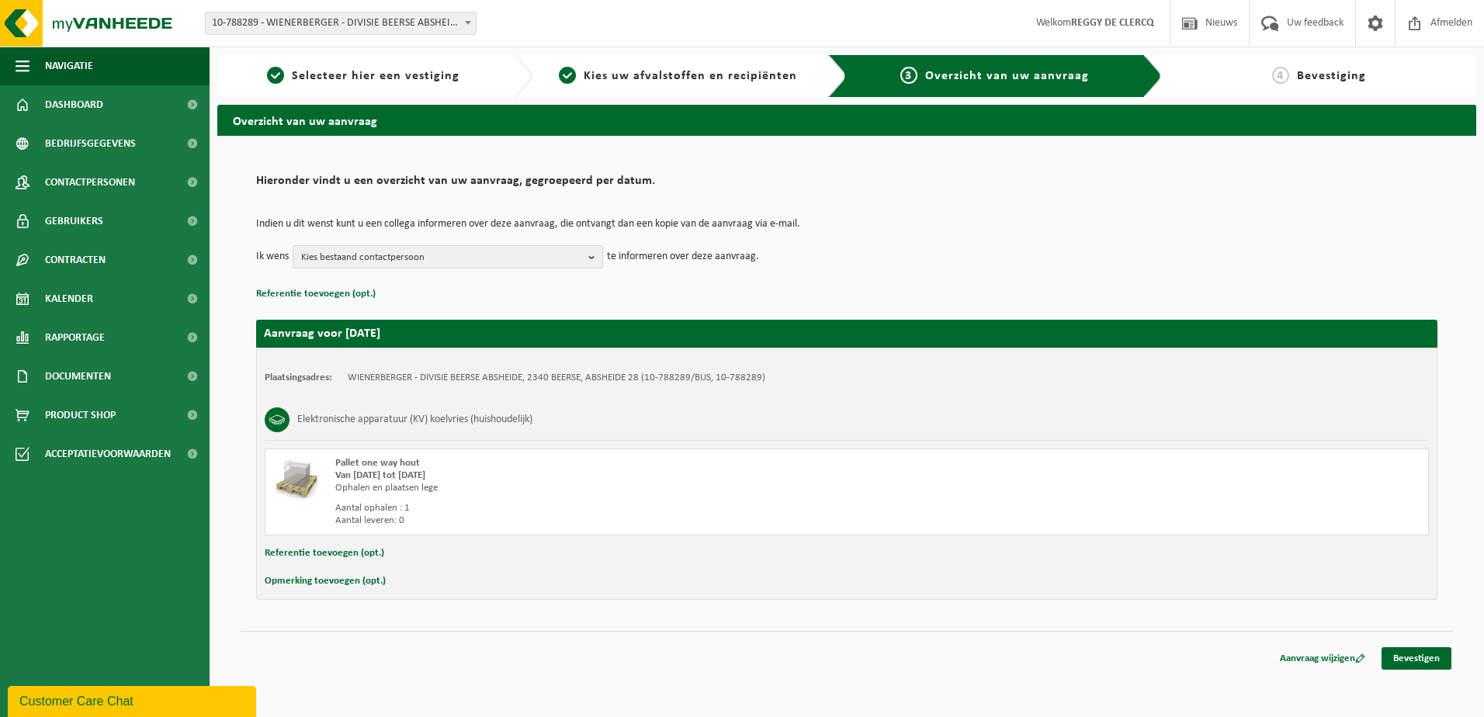 The image size is (1484, 717). Describe the element at coordinates (363, 76) in the screenshot. I see `a: 1Selecteer hier een vestiging` at that location.